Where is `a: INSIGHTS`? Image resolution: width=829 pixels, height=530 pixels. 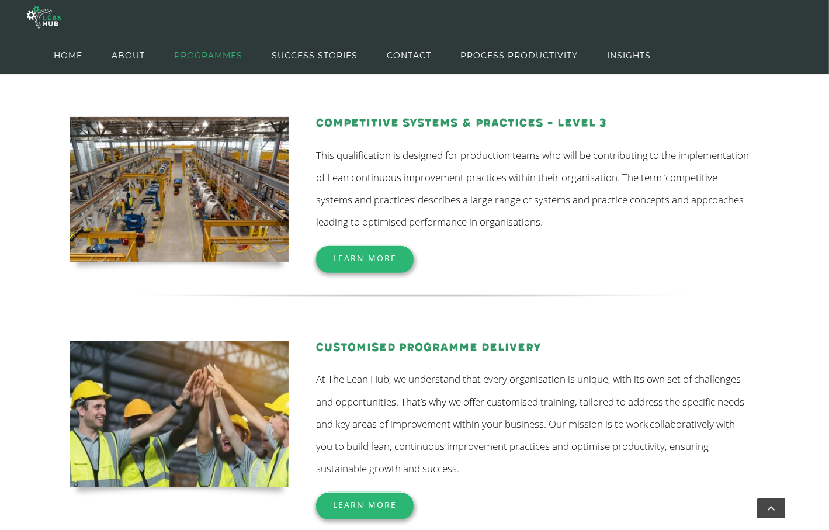 a: INSIGHTS is located at coordinates (629, 55).